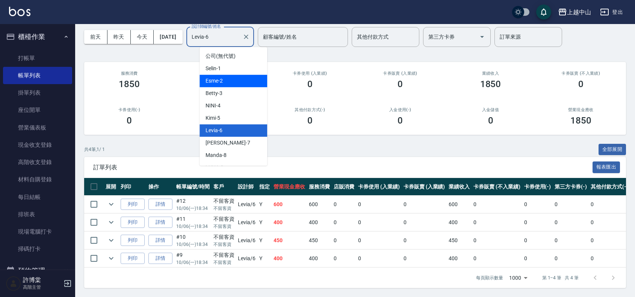 Image resolution: width=635 pixels, height=297 pixels. What do you see at coordinates (489, 278) in the screenshot?
I see `p: 每頁顯示數量` at bounding box center [489, 278].